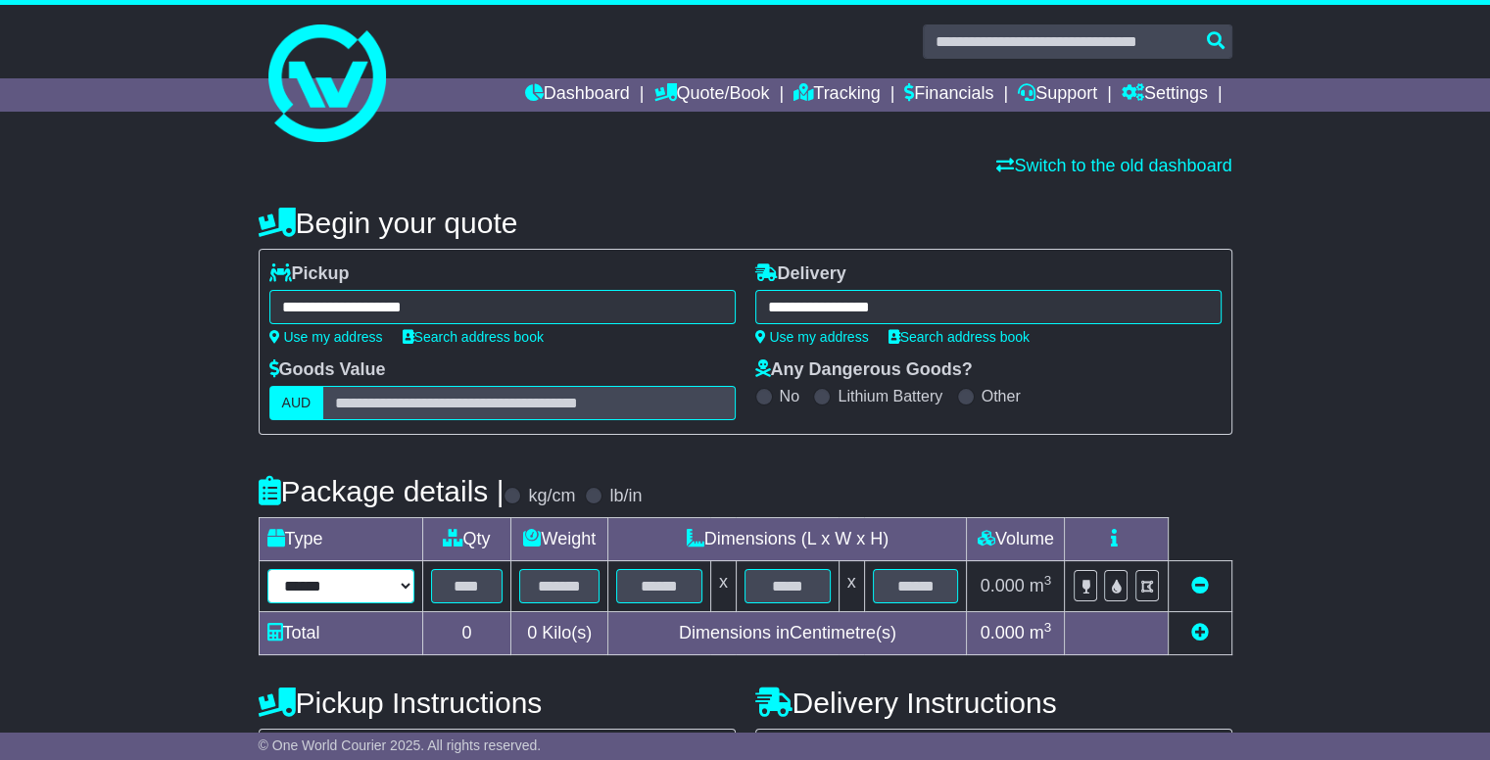 Image resolution: width=1490 pixels, height=760 pixels. I want to click on td: Weight, so click(560, 540).